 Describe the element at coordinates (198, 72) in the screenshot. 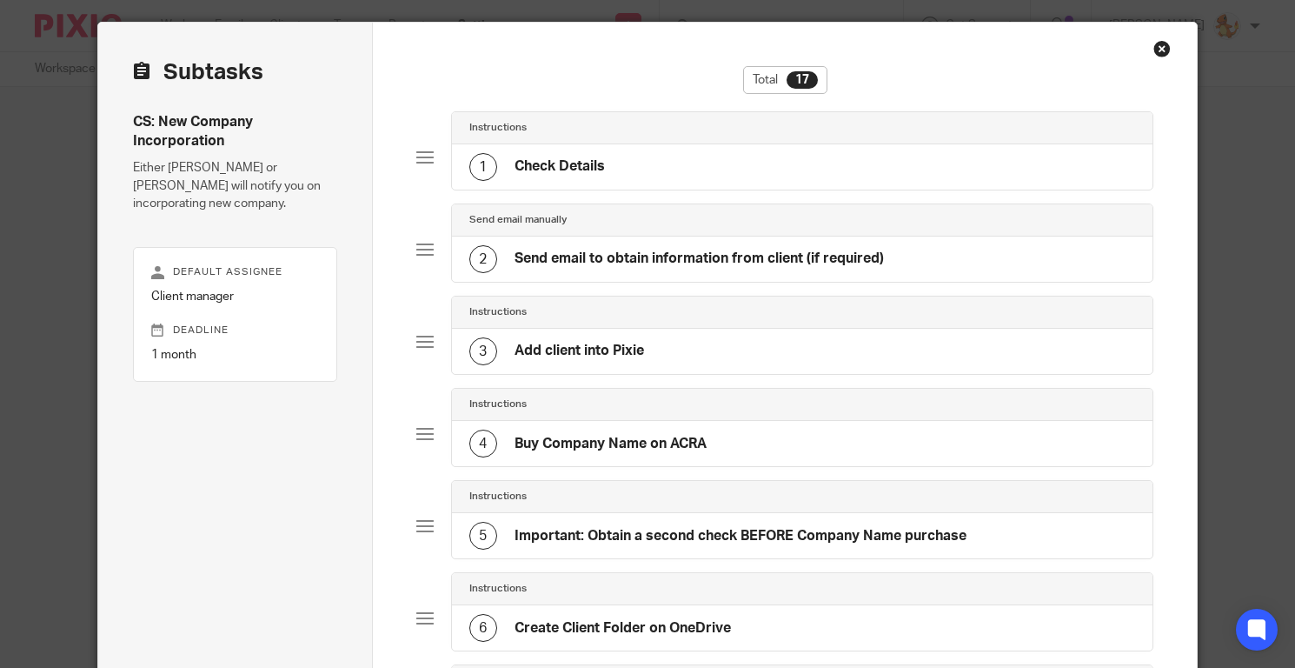

I see `h2: Subtasks` at that location.